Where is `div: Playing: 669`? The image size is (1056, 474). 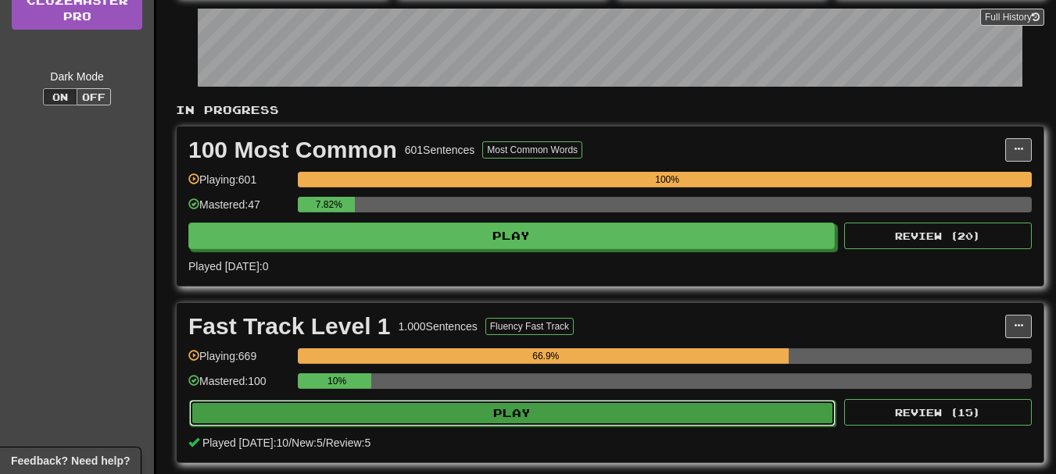 div: Playing: 669 is located at coordinates (239, 361).